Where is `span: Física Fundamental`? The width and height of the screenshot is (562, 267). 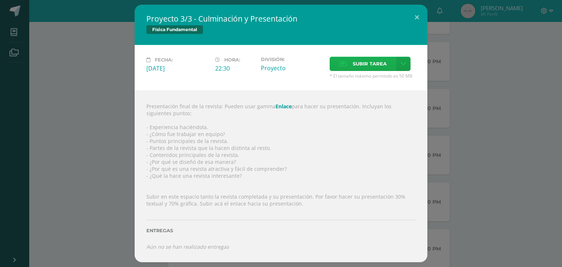 span: Física Fundamental is located at coordinates (174, 30).